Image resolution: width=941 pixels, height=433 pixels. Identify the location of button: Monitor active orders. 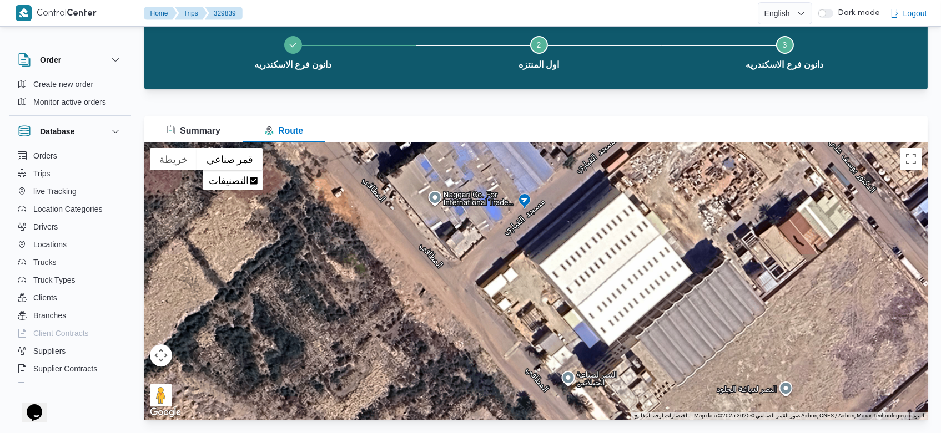
(70, 102).